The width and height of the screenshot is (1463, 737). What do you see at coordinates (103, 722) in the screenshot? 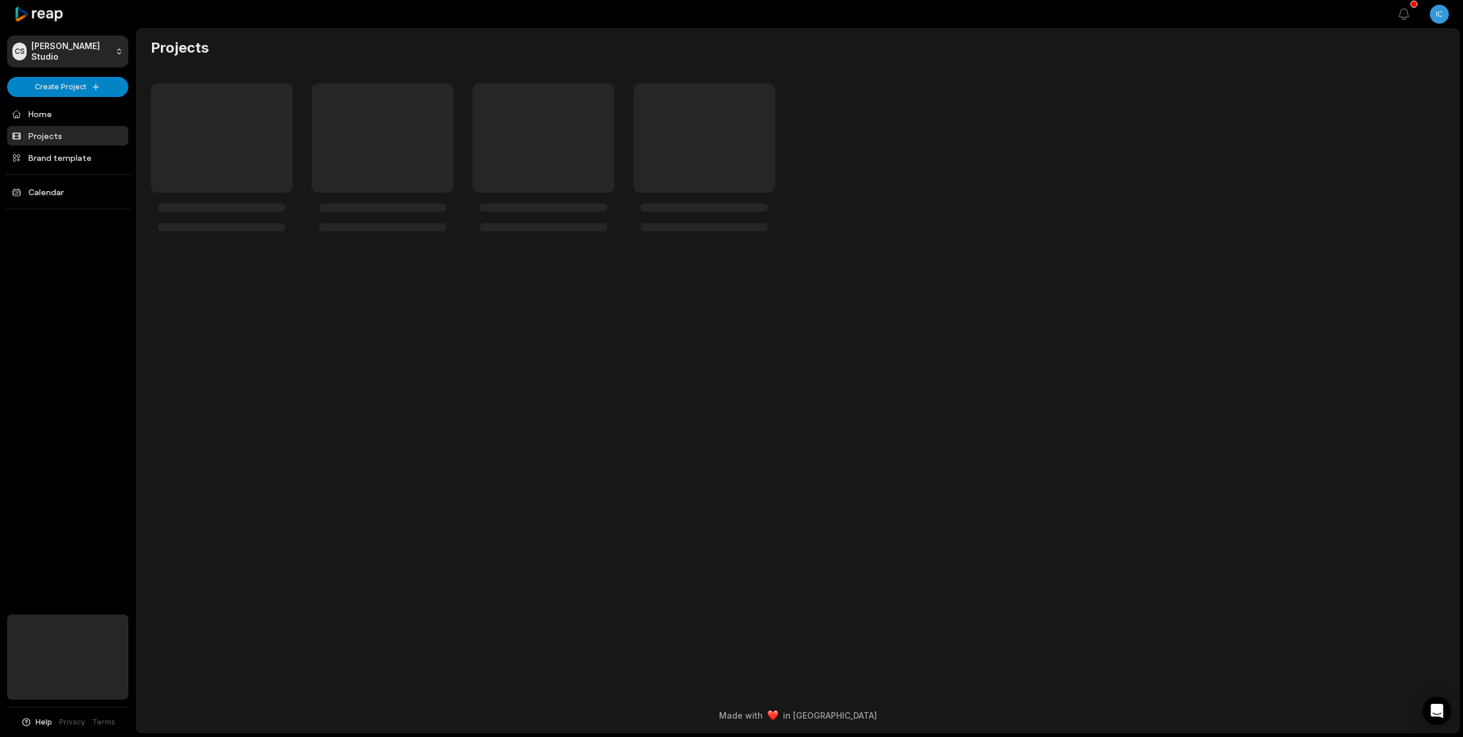
I see `a: Terms` at bounding box center [103, 722].